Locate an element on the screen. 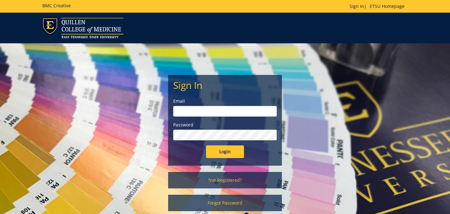 This screenshot has width=450, height=214. h5: BMC Creative is located at coordinates (57, 5).